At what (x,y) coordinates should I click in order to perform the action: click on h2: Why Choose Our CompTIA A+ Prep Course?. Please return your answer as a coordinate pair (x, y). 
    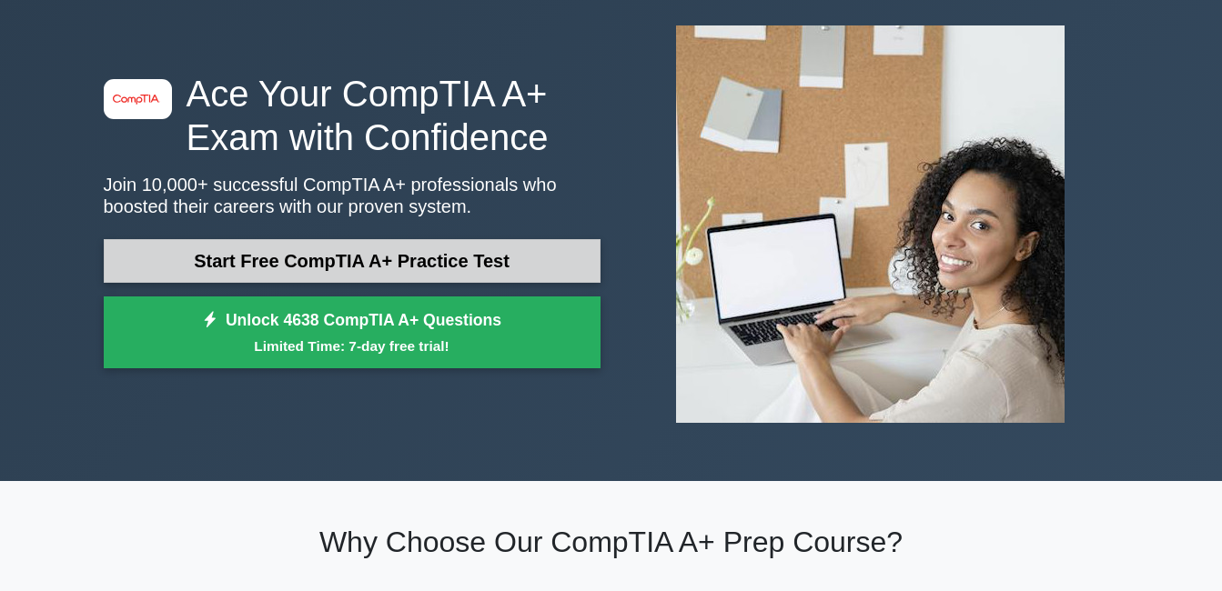
    Looking at the image, I should click on (611, 542).